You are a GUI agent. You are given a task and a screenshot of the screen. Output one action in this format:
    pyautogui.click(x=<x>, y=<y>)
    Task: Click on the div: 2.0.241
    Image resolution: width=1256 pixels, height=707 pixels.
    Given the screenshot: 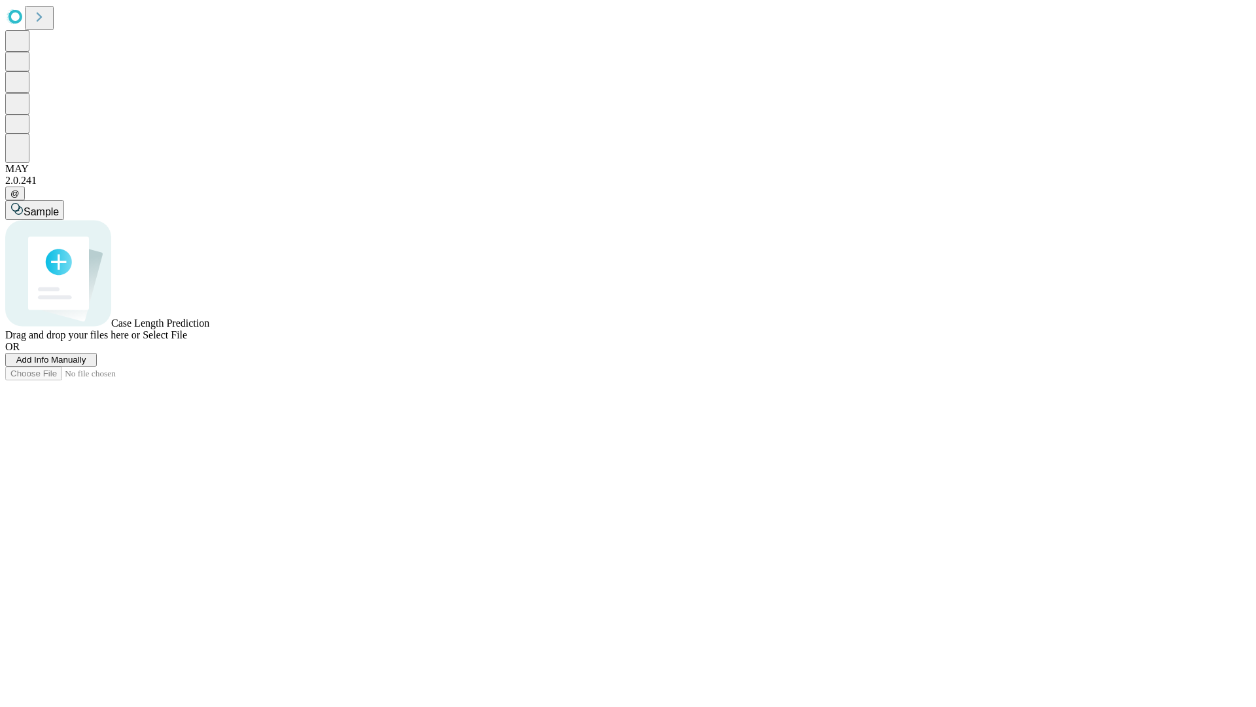 What is the action you would take?
    pyautogui.click(x=628, y=181)
    